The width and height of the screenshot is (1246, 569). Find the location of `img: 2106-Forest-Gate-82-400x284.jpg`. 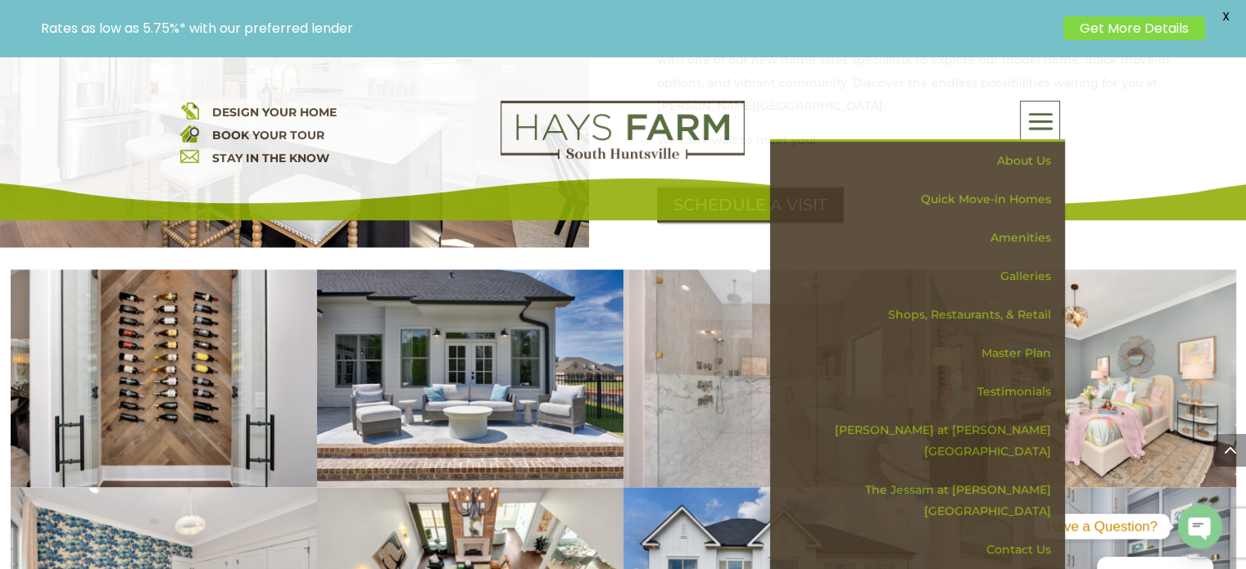

img: 2106-Forest-Gate-82-400x284.jpg is located at coordinates (1083, 378).